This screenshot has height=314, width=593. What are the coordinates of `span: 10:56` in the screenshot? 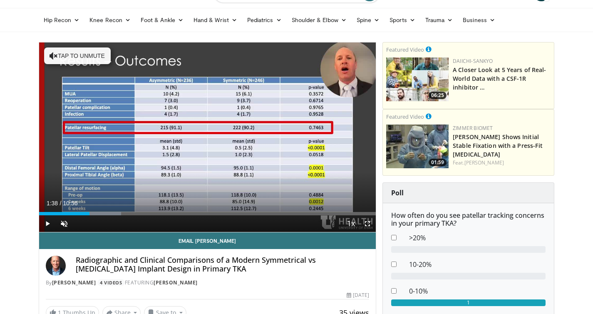 It's located at (70, 203).